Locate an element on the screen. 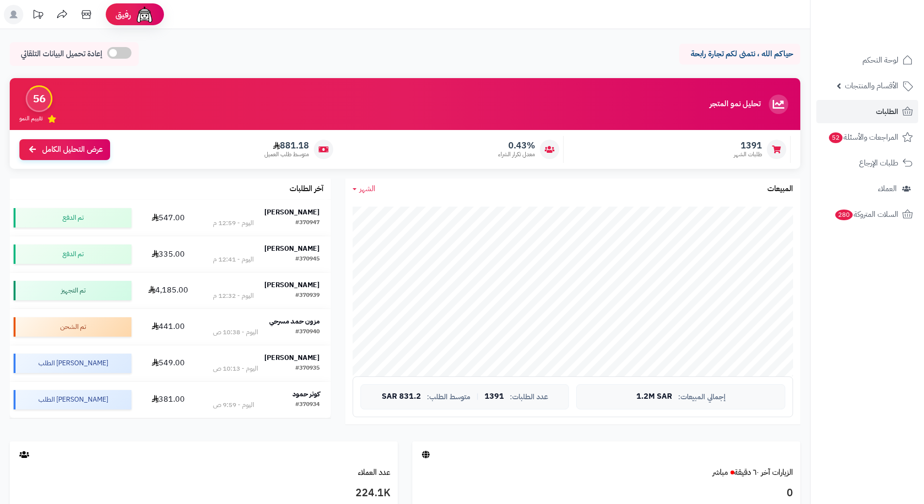 This screenshot has width=924, height=504. span: المراجعات والأسئلة is located at coordinates (863, 137).